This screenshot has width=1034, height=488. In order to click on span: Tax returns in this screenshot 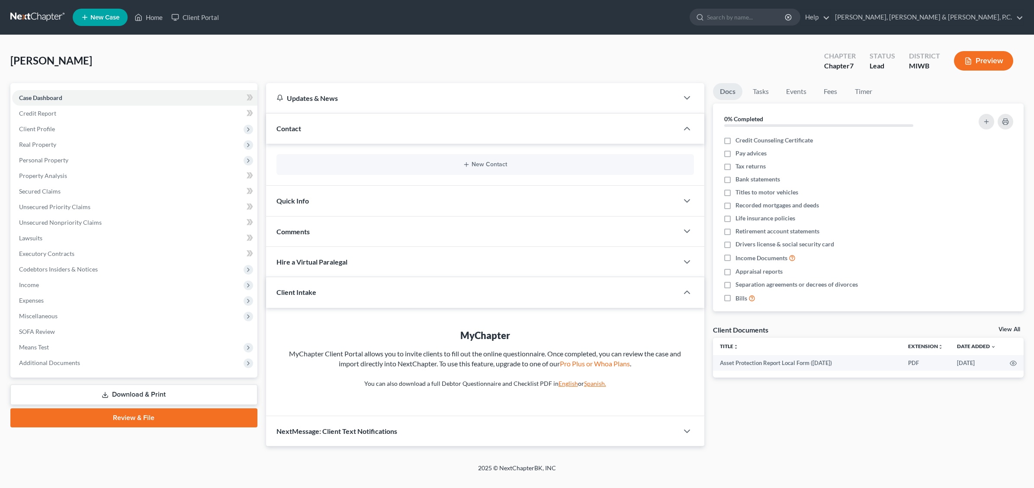, I will do `click(751, 166)`.